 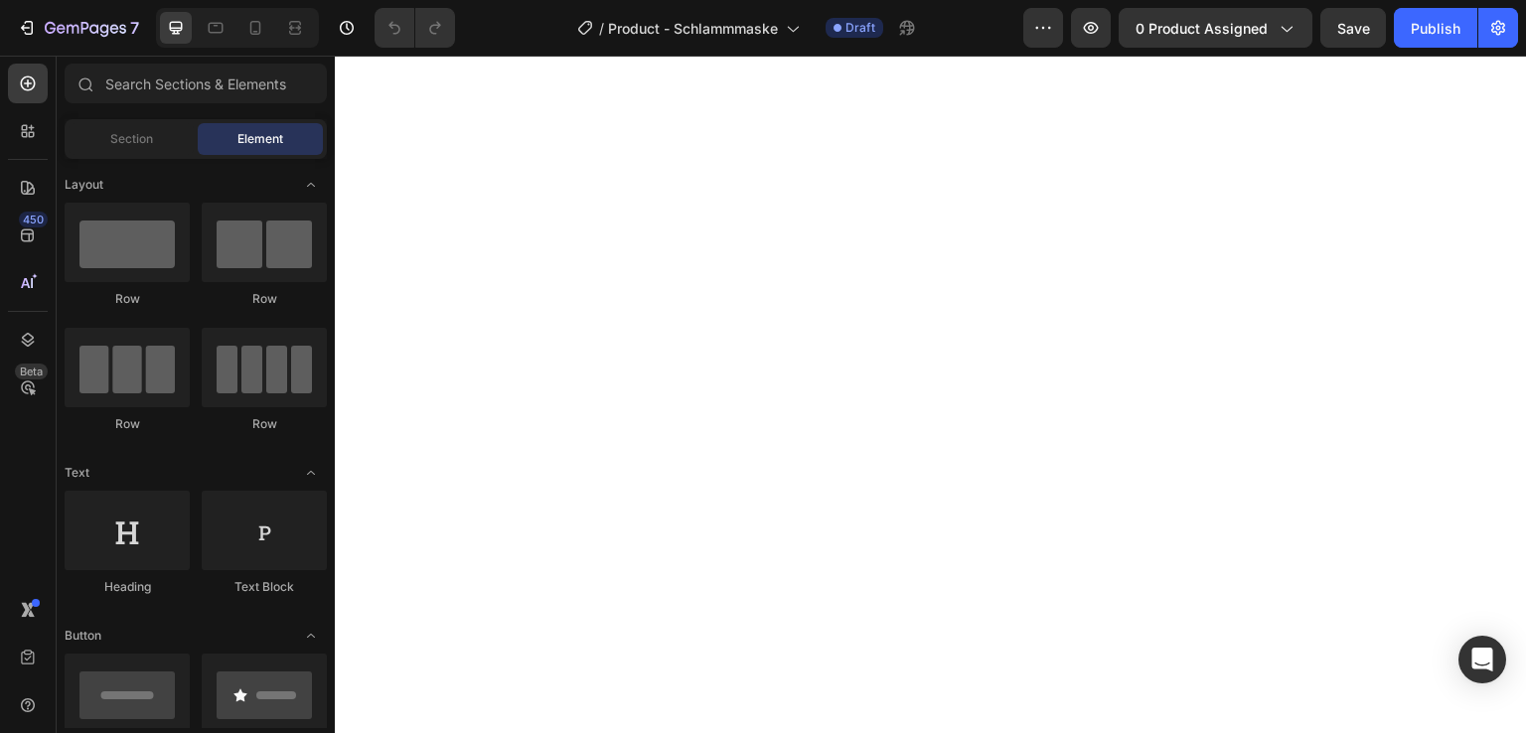 What do you see at coordinates (1201, 28) in the screenshot?
I see `span: 0 product assigned` at bounding box center [1201, 28].